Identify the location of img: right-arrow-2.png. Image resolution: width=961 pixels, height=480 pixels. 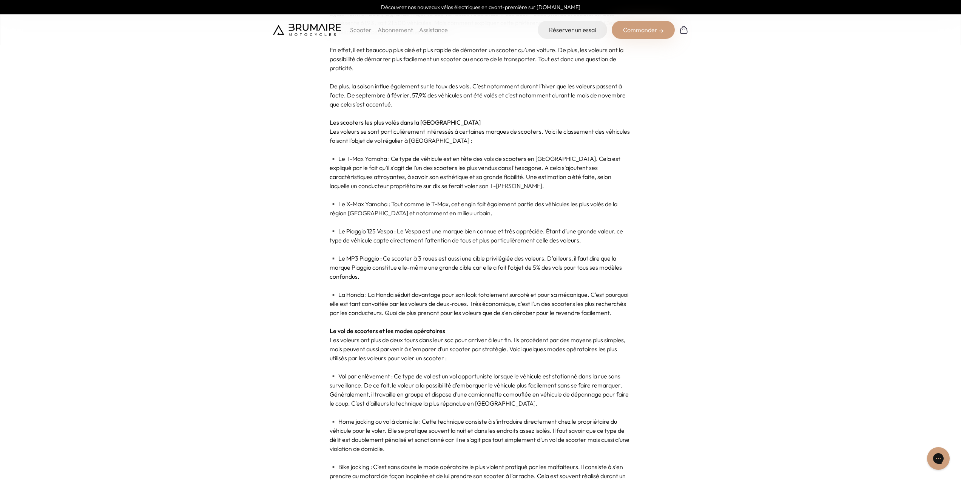
(661, 31).